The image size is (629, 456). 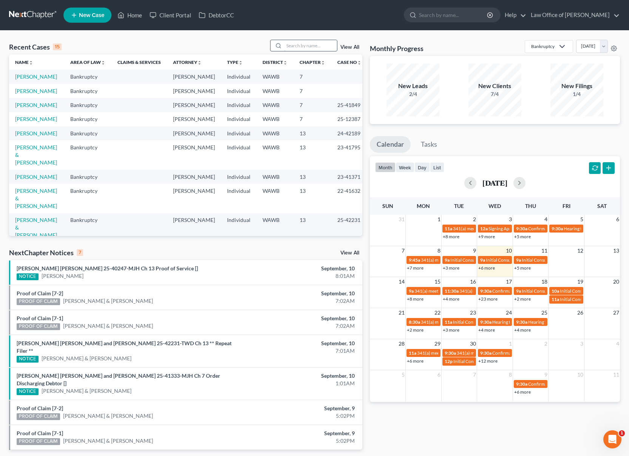 I want to click on span: Sat, so click(x=602, y=206).